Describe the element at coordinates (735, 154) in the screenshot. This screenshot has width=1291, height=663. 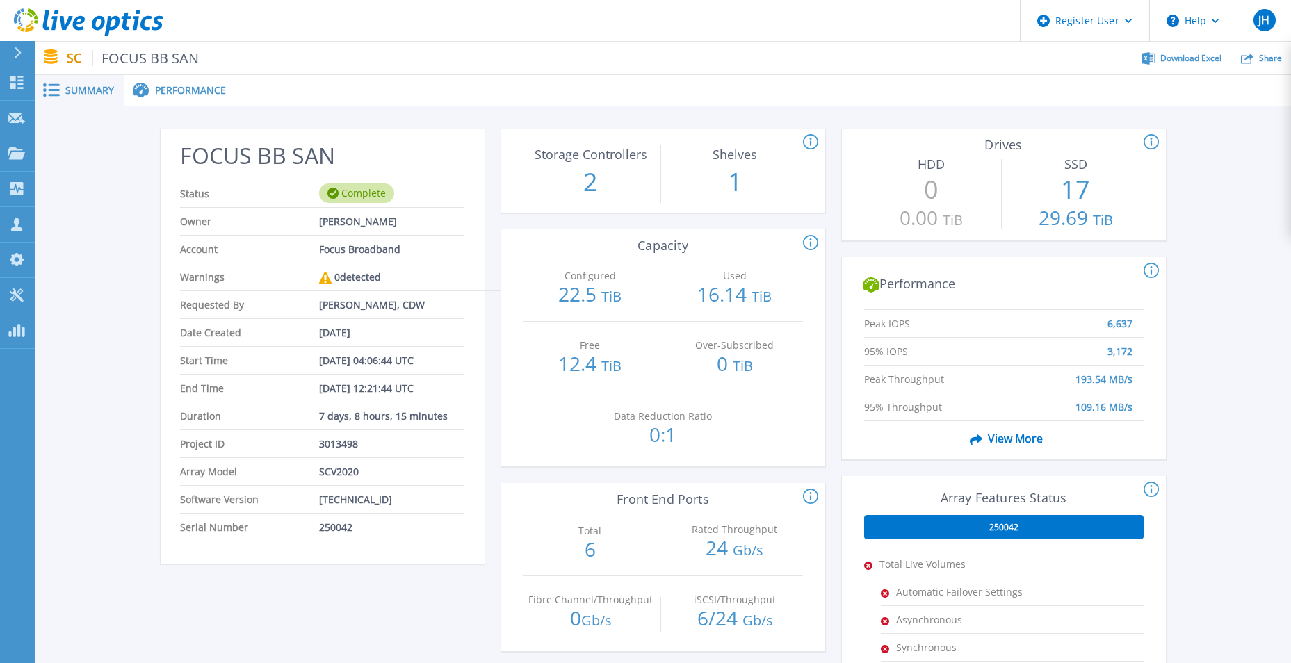
I see `p: Shelves` at that location.